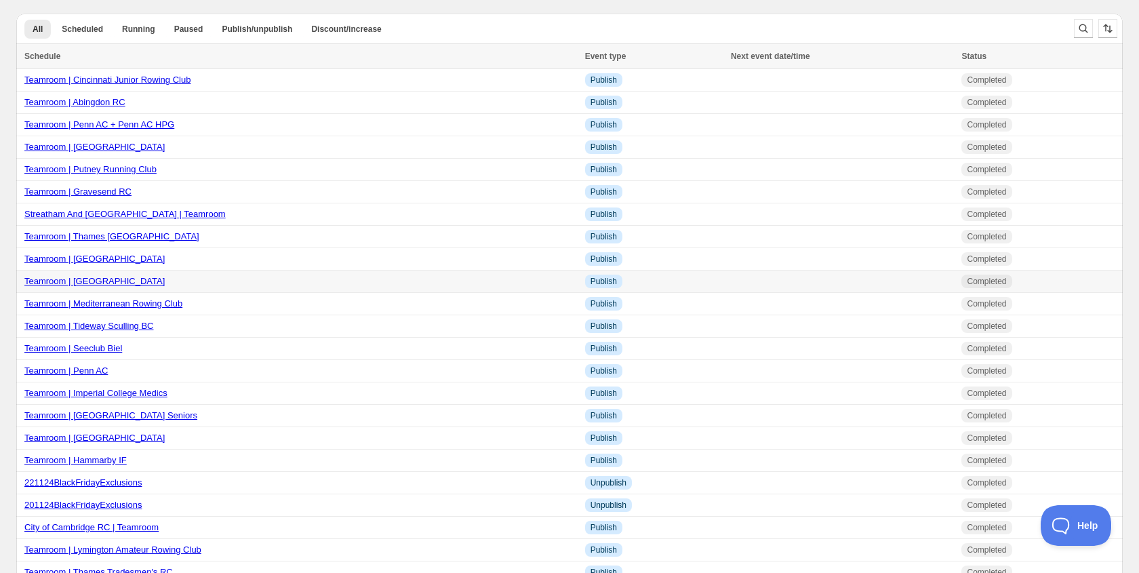 The width and height of the screenshot is (1139, 573). What do you see at coordinates (1108, 28) in the screenshot?
I see `button: Sort the results` at bounding box center [1108, 28].